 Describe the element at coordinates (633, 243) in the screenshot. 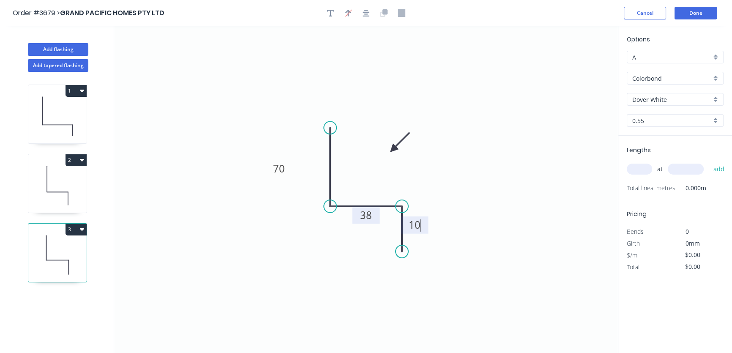

I see `span: Girth` at that location.